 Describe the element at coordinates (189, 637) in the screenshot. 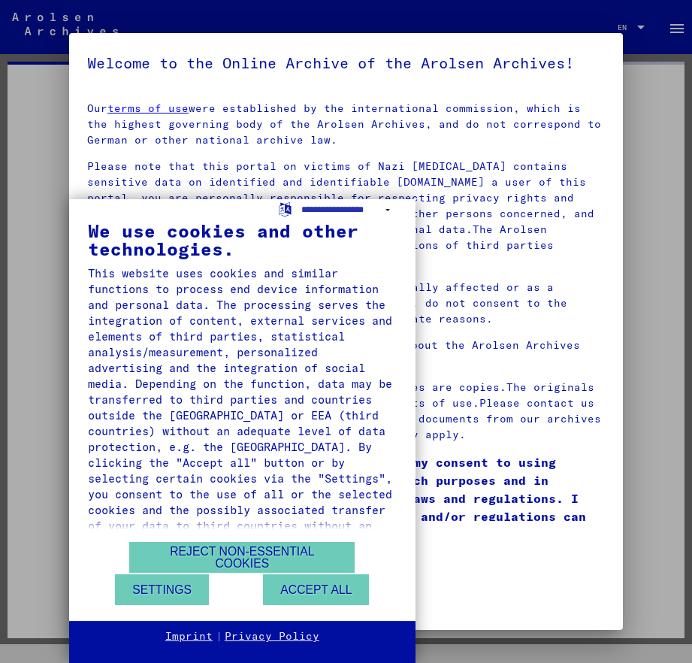

I see `a: Imprint` at that location.